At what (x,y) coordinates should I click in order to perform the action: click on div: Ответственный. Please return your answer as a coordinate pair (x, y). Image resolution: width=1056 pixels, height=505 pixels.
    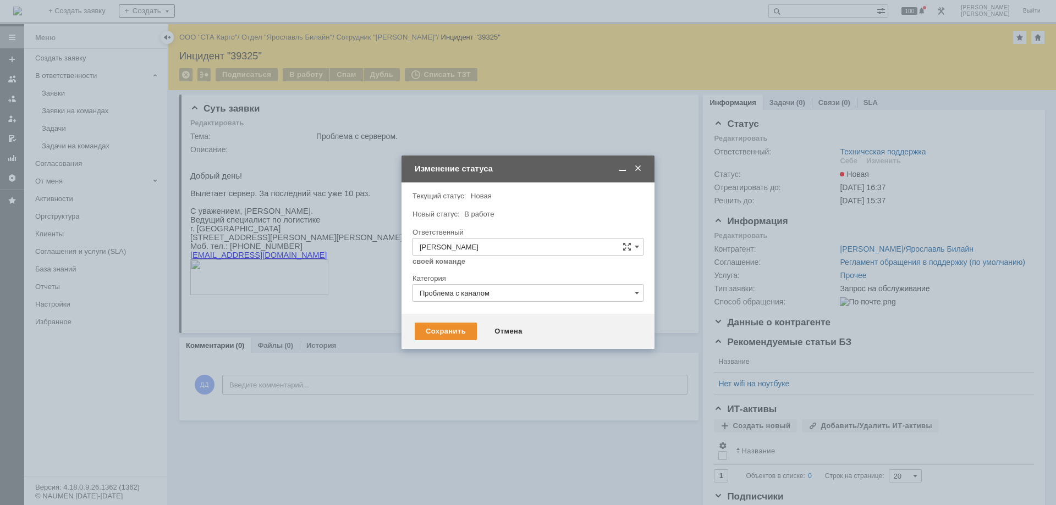
    Looking at the image, I should click on (527, 232).